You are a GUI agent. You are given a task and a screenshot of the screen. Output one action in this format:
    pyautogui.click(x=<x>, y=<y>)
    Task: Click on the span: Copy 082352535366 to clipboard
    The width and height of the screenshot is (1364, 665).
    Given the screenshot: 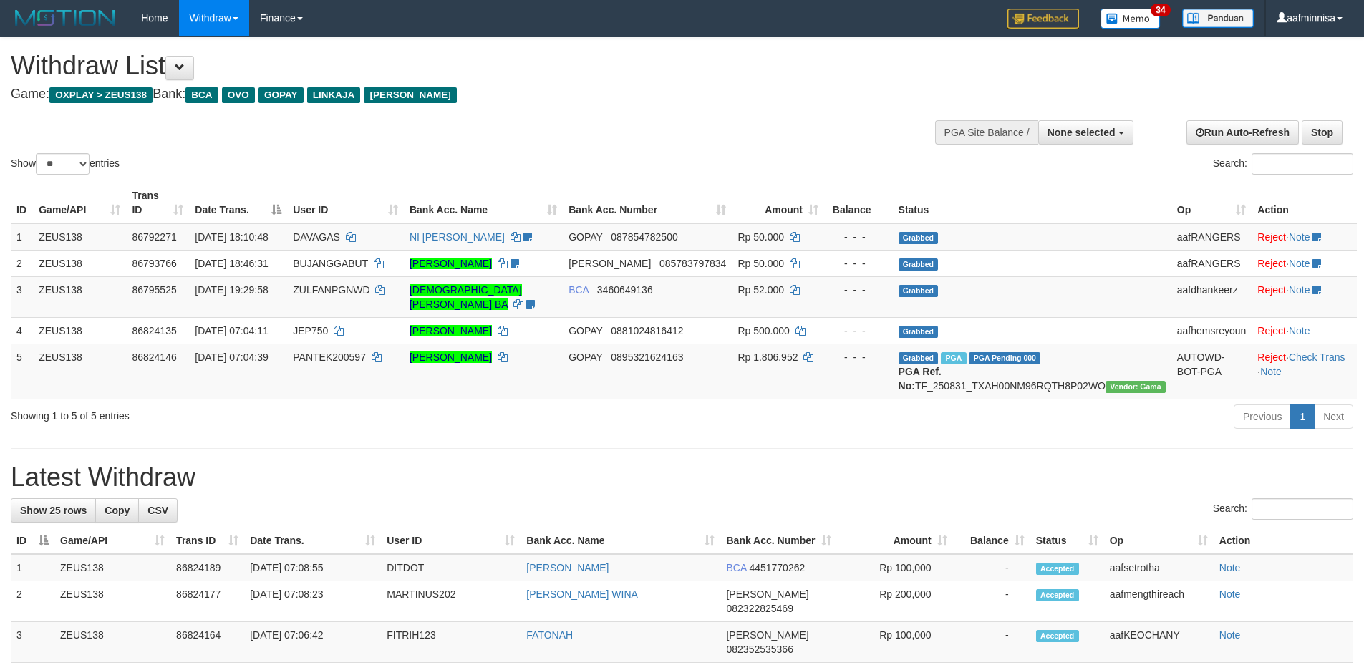 What is the action you would take?
    pyautogui.click(x=759, y=650)
    